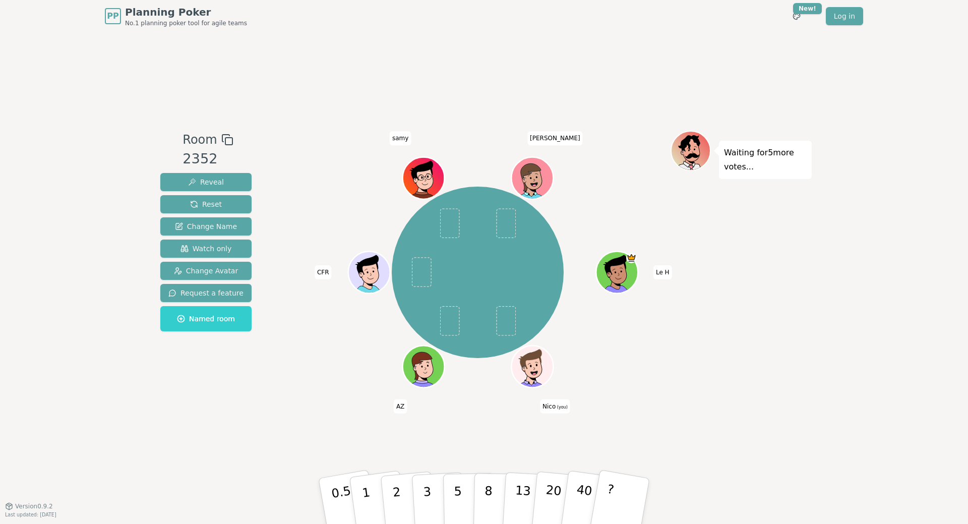  Describe the element at coordinates (532, 367) in the screenshot. I see `button: Click to change your avatar` at that location.